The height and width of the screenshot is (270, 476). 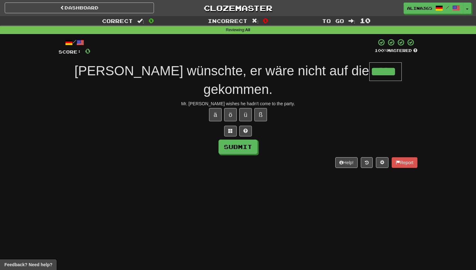 What do you see at coordinates (79, 8) in the screenshot?
I see `a: Dashboard` at bounding box center [79, 8].